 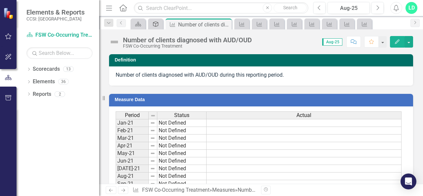 I want to click on a: Measures, so click(x=223, y=190).